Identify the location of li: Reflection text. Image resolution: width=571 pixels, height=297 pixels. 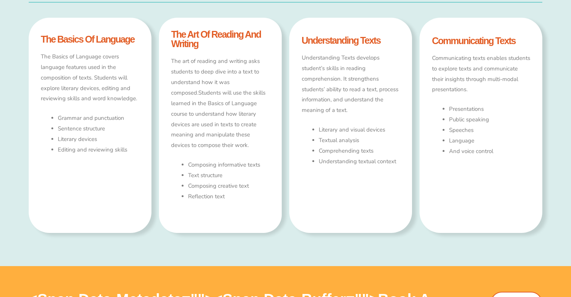
(228, 197).